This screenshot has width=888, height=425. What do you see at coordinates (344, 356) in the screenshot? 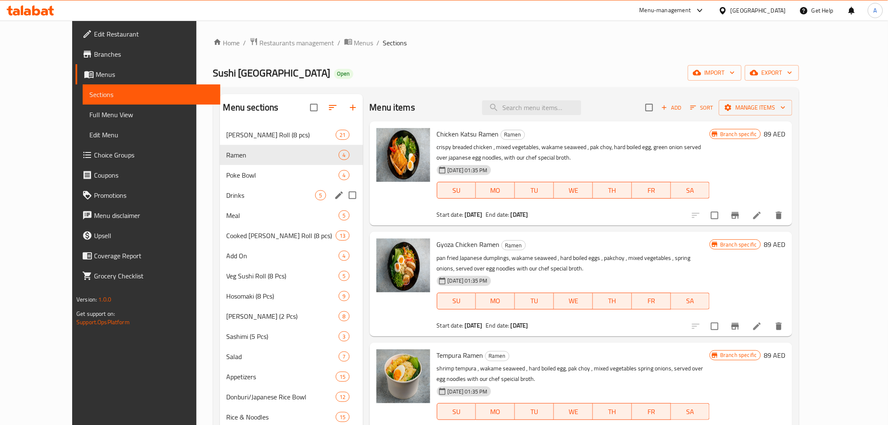
I see `span: 7` at bounding box center [344, 356].